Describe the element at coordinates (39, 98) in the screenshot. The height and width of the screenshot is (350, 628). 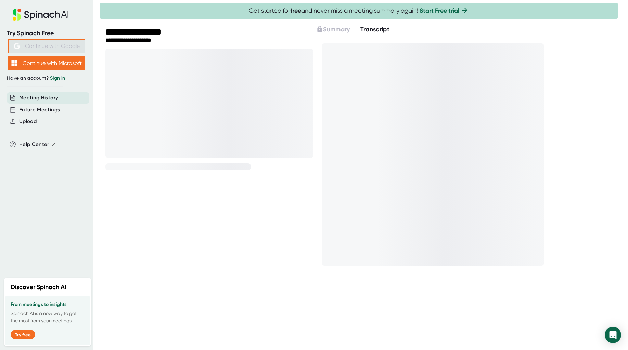
I see `button: Meeting History` at that location.